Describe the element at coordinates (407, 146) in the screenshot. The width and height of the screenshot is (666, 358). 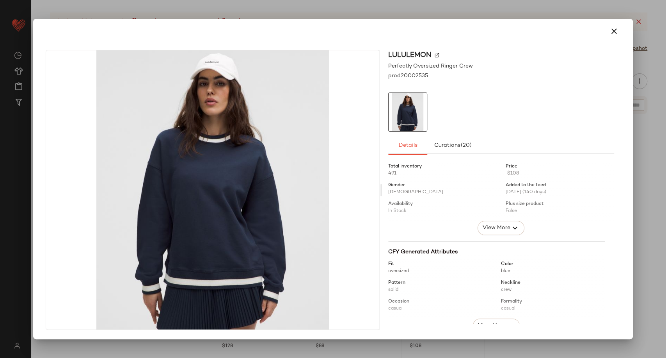
I see `span: Details` at that location.